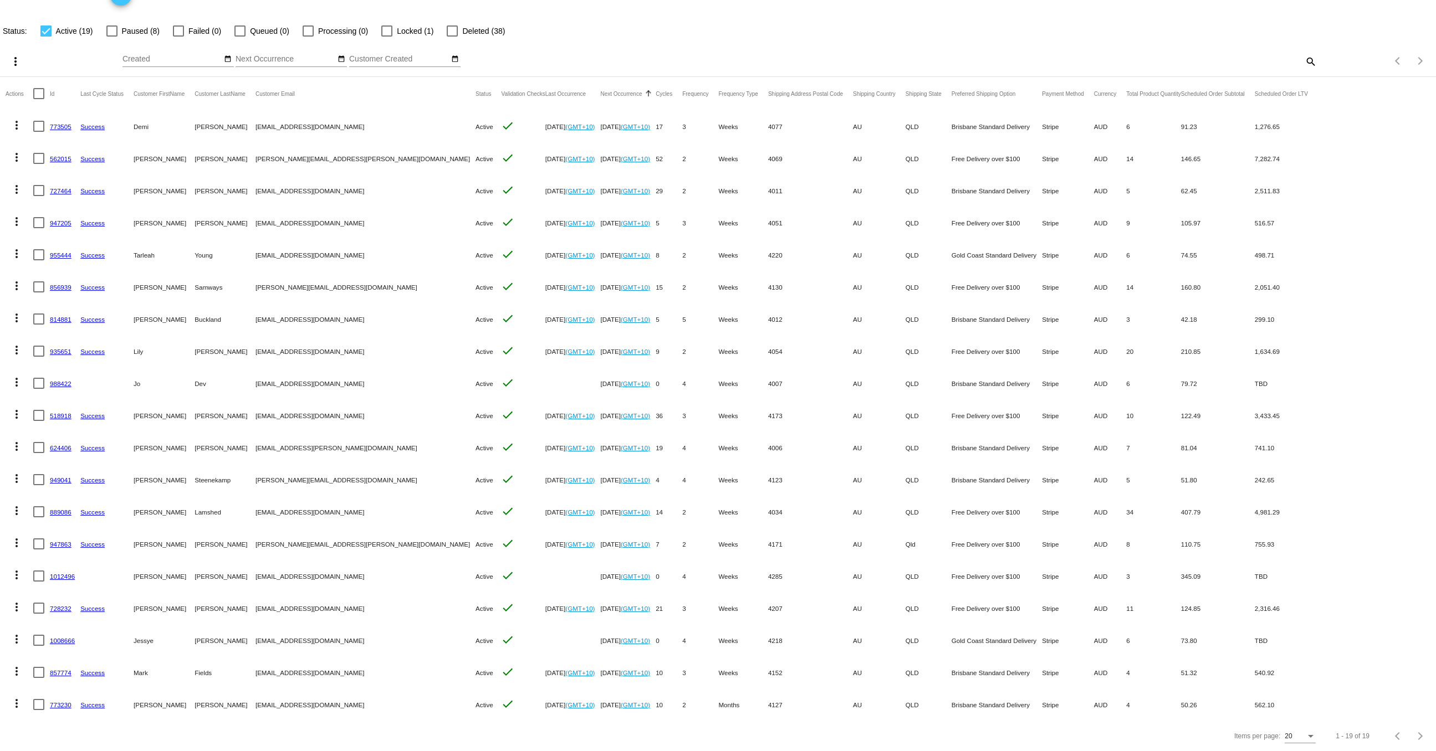 The height and width of the screenshot is (751, 1436). Describe the element at coordinates (60, 416) in the screenshot. I see `a: 518918` at that location.